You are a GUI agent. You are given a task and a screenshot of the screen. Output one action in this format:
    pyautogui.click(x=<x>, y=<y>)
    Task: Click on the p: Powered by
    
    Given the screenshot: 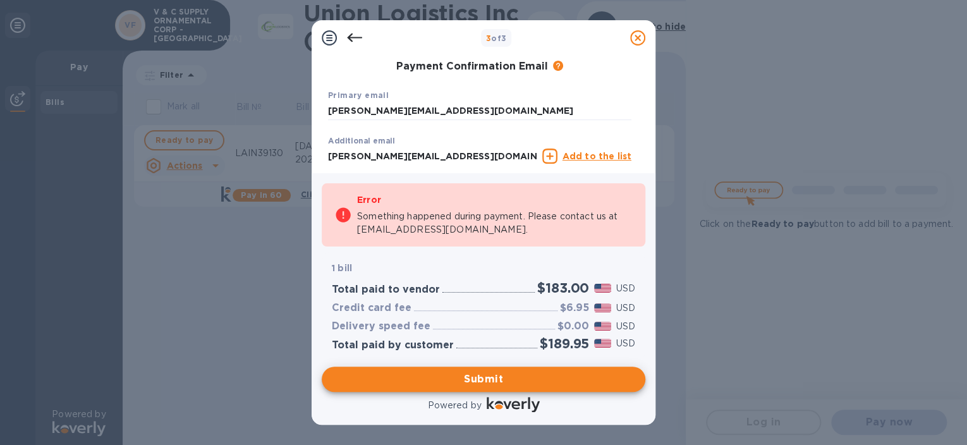 What is the action you would take?
    pyautogui.click(x=454, y=405)
    